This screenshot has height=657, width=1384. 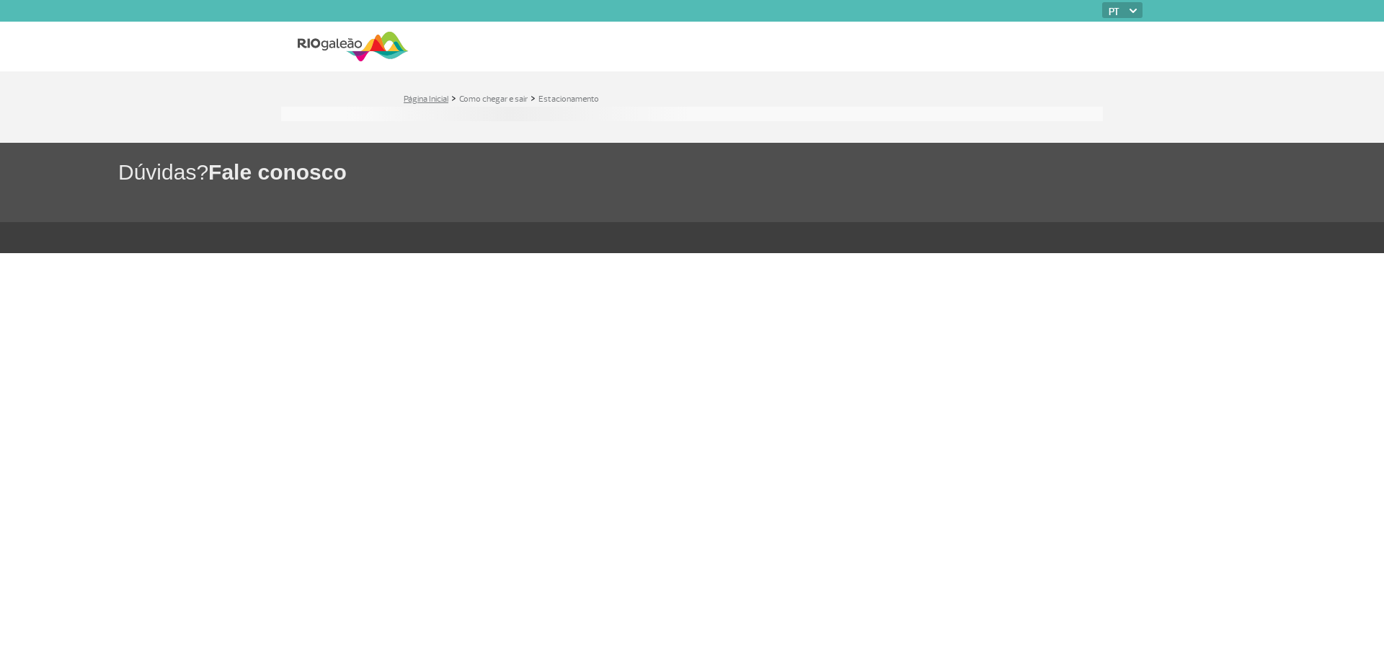 What do you see at coordinates (751, 172) in the screenshot?
I see `h1: Dúvidas?` at bounding box center [751, 172].